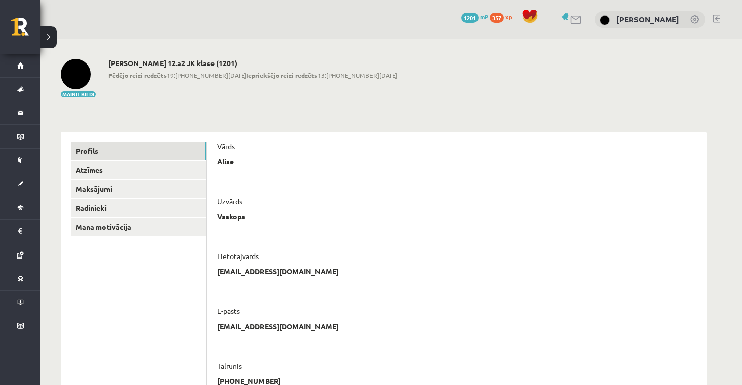 The width and height of the screenshot is (742, 385). I want to click on p: Tālrunis, so click(229, 366).